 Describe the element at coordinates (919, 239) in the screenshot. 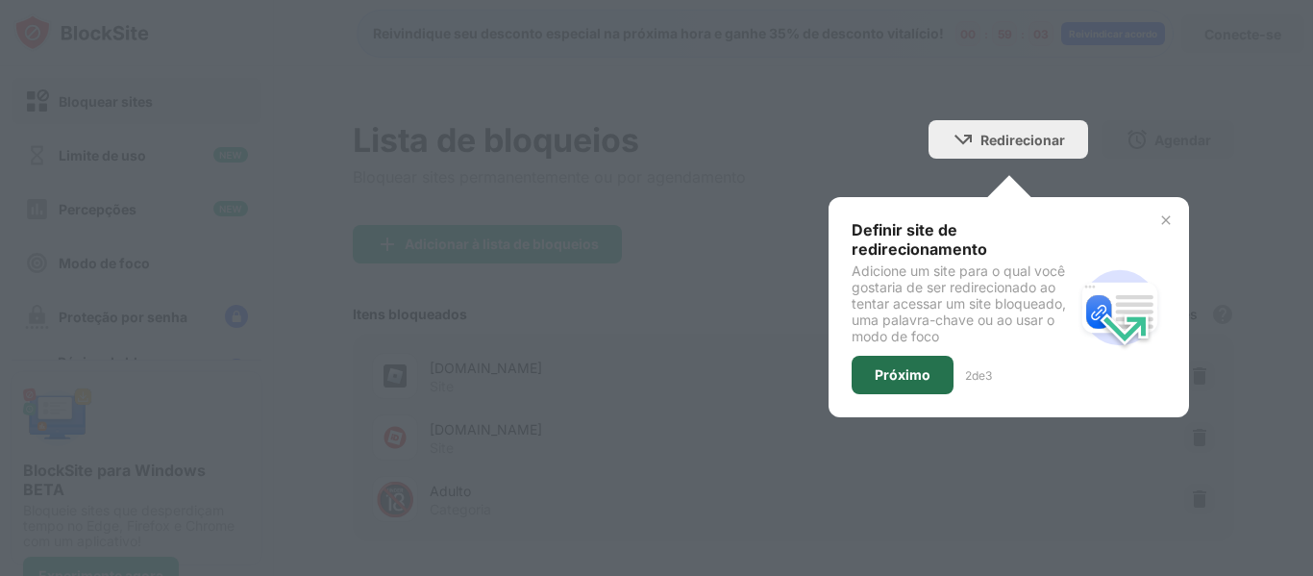

I see `font: Definir site de redirecionamento` at that location.